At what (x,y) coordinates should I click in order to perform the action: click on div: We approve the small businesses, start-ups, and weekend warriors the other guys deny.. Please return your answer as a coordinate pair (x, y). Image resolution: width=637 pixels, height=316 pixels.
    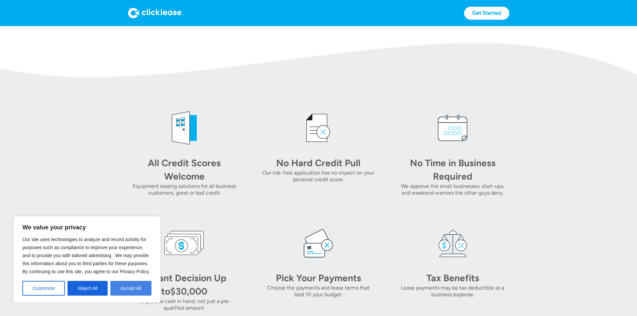
    Looking at the image, I should click on (453, 190).